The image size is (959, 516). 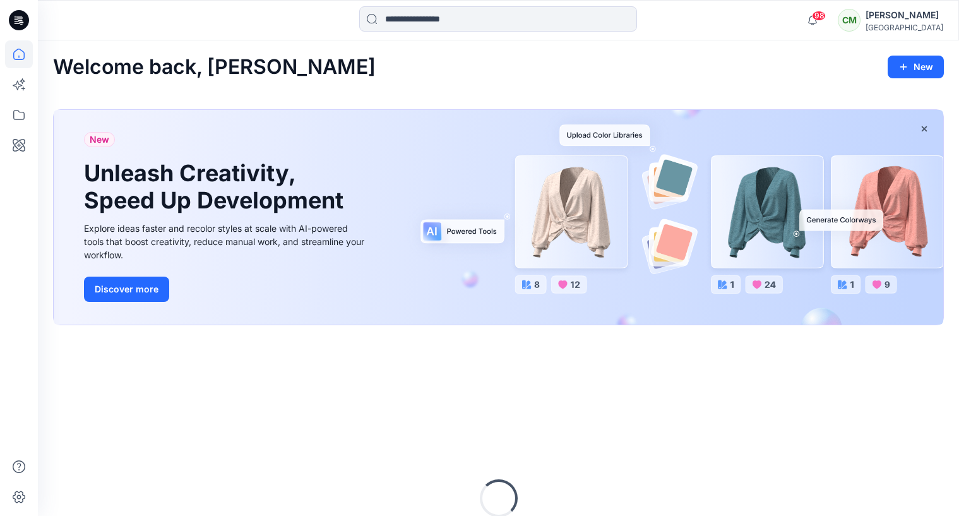 I want to click on div: CM, so click(x=849, y=20).